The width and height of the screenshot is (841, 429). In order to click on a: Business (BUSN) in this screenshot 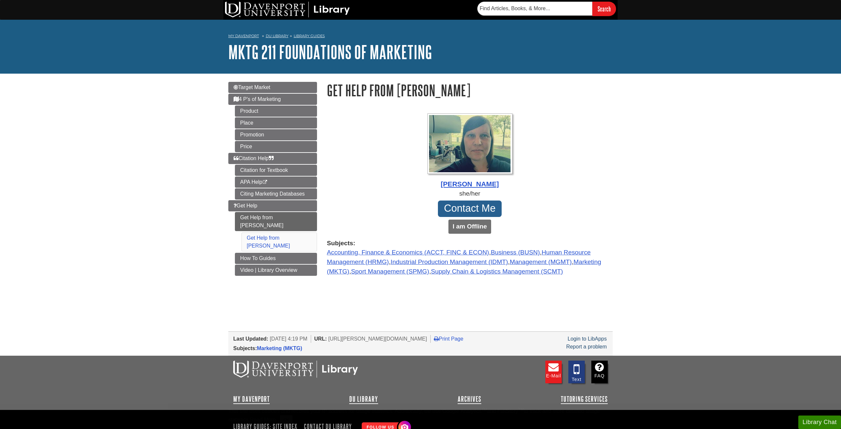, I will do `click(515, 252)`.